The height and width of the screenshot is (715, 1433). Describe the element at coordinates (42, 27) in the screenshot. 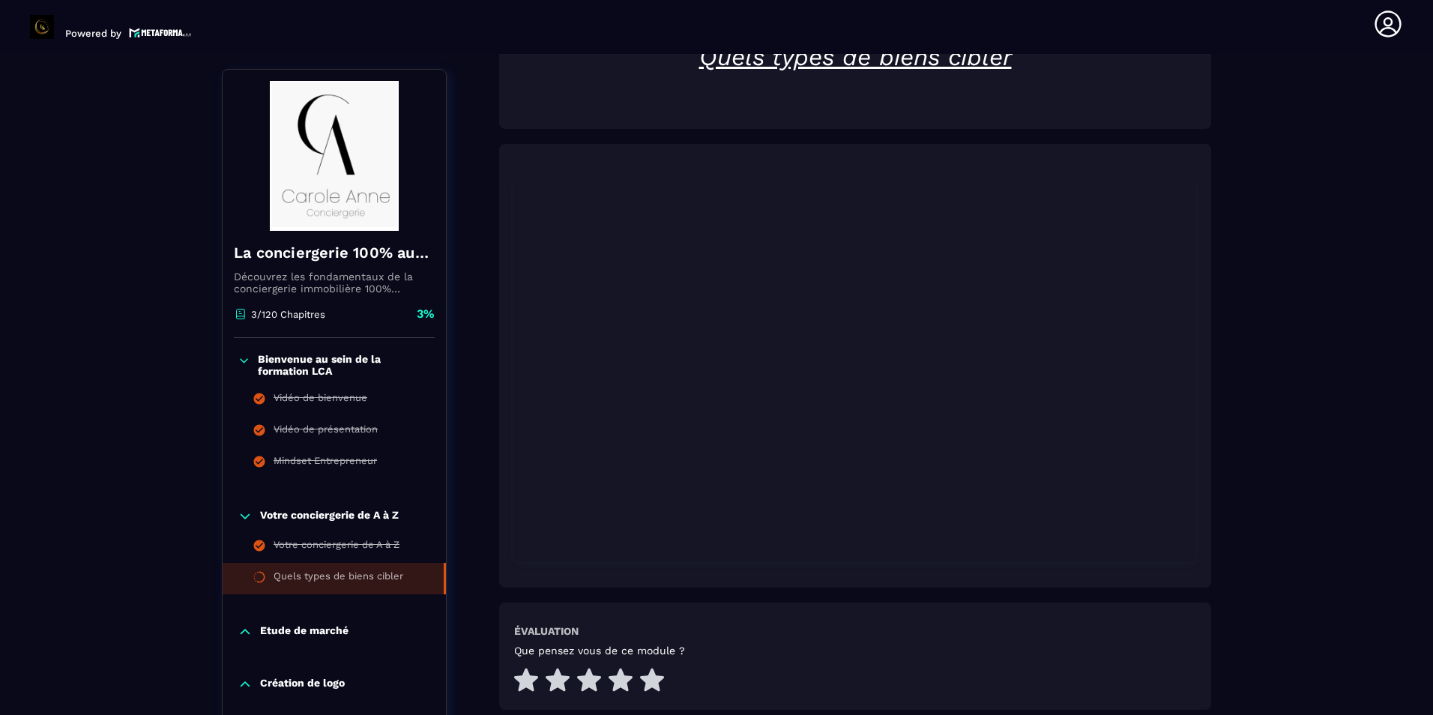

I see `img: logo-branding` at that location.